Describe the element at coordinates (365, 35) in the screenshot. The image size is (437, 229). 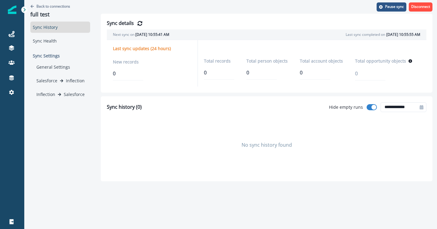
I see `p: Last sync completed on` at that location.